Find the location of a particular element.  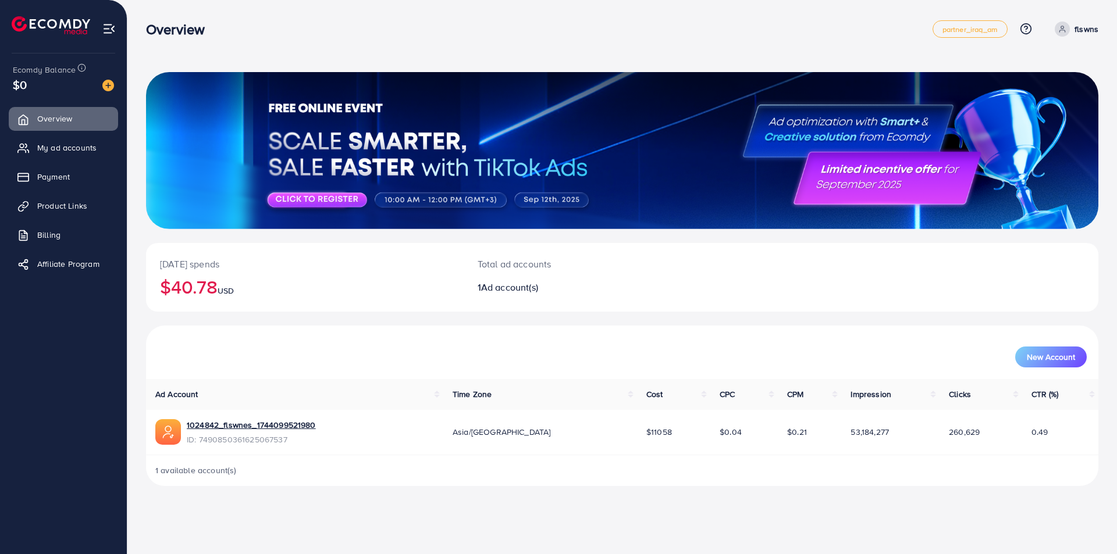

a: Affiliate Program is located at coordinates (63, 264).